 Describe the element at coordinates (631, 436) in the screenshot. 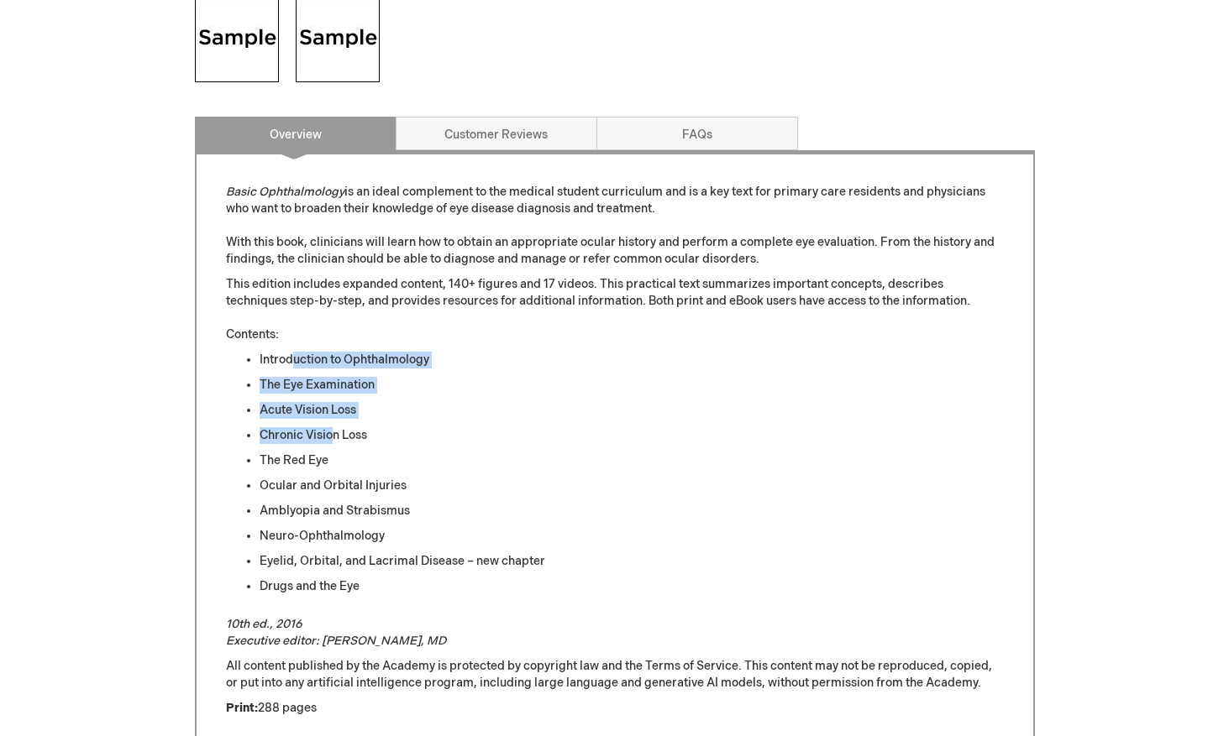

I see `li: Chronic Vision Loss` at that location.